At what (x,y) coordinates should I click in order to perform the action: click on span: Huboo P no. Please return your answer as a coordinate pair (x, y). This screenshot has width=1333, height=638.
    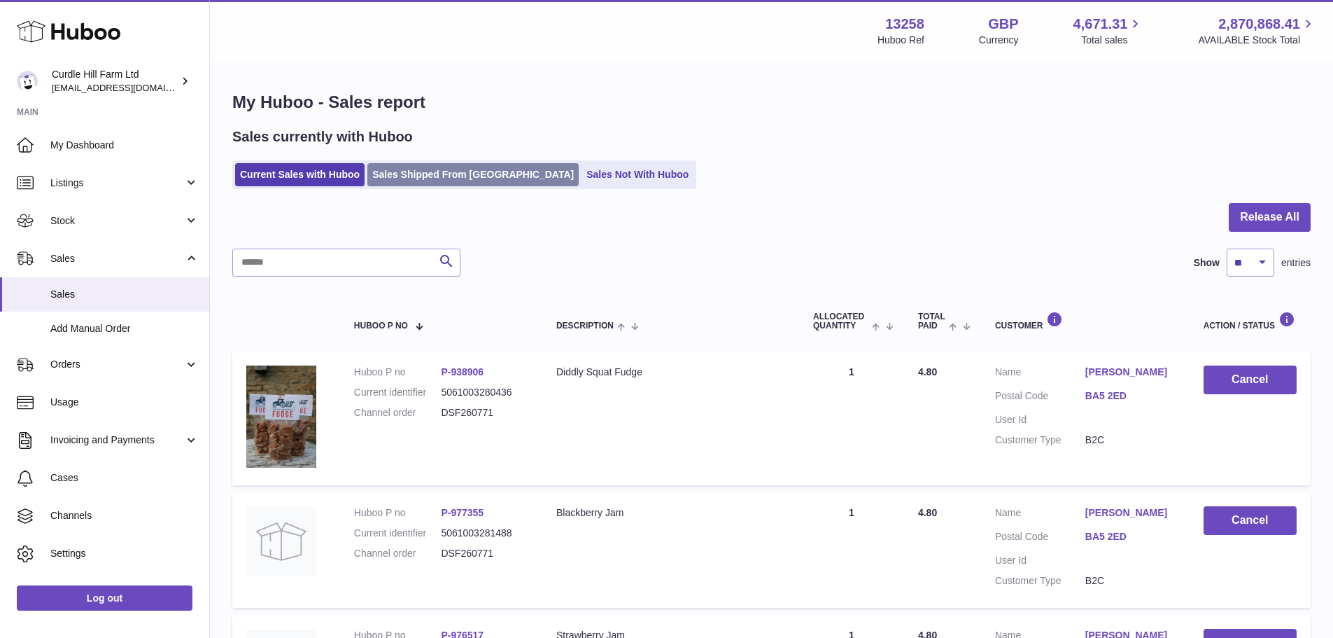
    Looking at the image, I should click on (381, 325).